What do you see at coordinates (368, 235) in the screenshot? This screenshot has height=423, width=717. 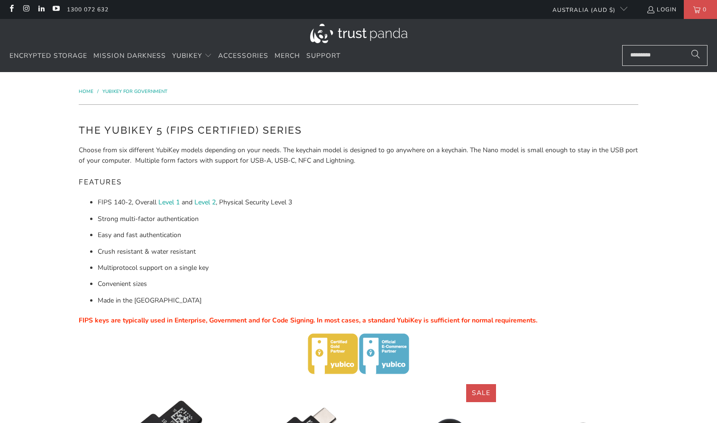 I see `li: Easy and fast authentication` at bounding box center [368, 235].